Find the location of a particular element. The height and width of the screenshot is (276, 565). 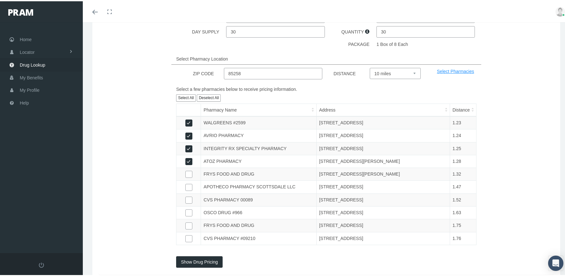

td: APOTHECO PHARMACY SCOTTSDALE LLC is located at coordinates (259, 186).